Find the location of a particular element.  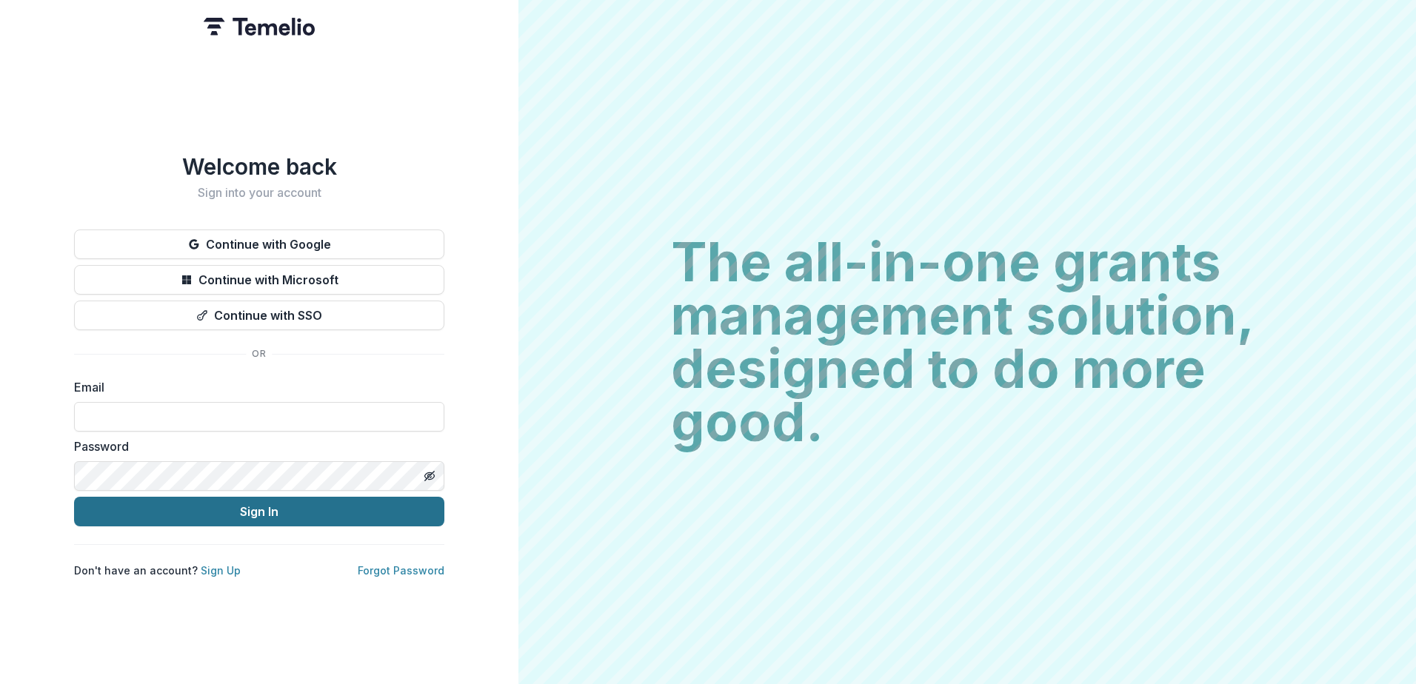

h2: Sign into your account is located at coordinates (259, 193).